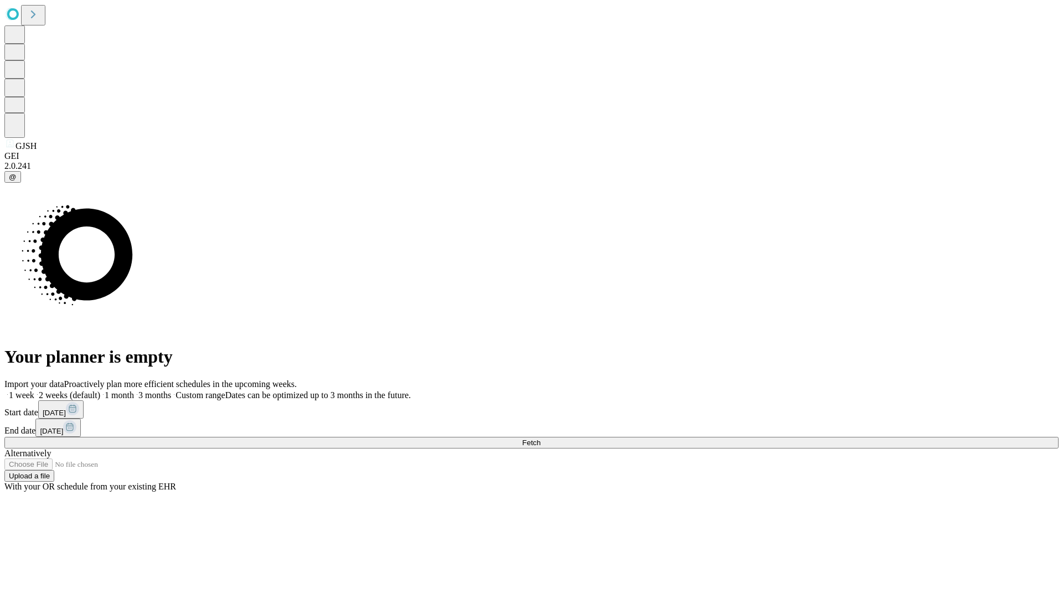 The width and height of the screenshot is (1063, 598). What do you see at coordinates (69, 395) in the screenshot?
I see `span: 2 weeks (default)` at bounding box center [69, 395].